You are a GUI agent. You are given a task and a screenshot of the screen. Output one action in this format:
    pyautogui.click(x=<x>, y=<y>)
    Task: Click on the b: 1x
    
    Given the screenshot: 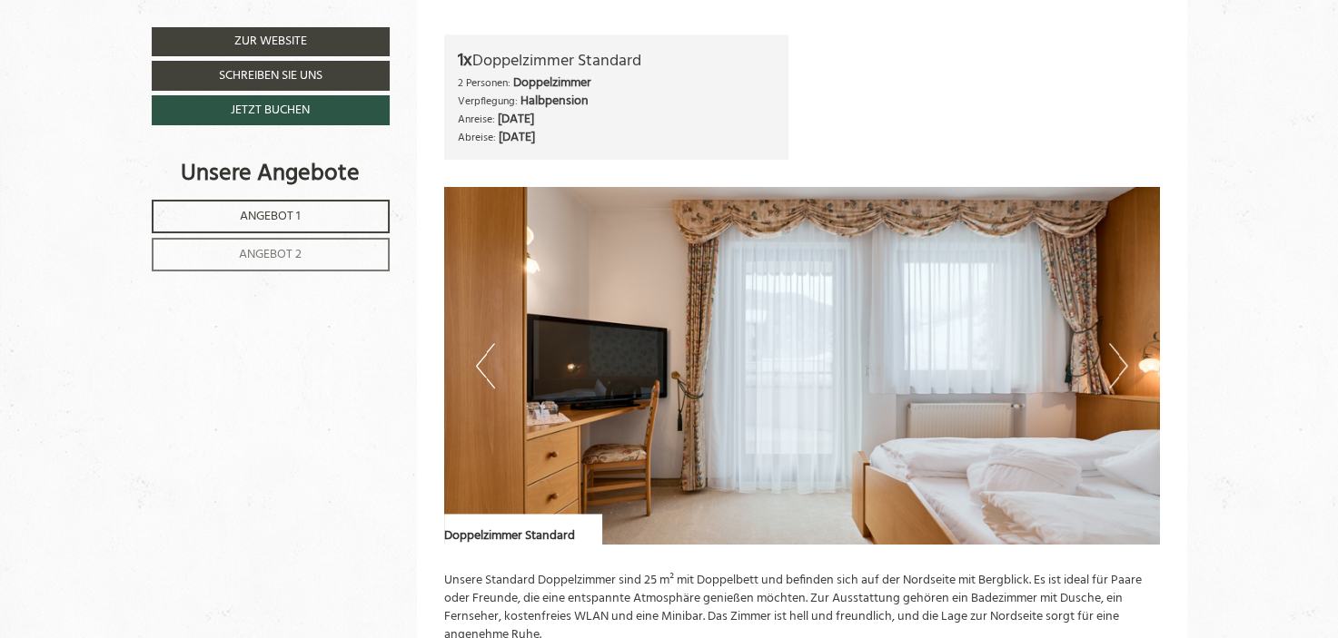 What is the action you would take?
    pyautogui.click(x=465, y=61)
    